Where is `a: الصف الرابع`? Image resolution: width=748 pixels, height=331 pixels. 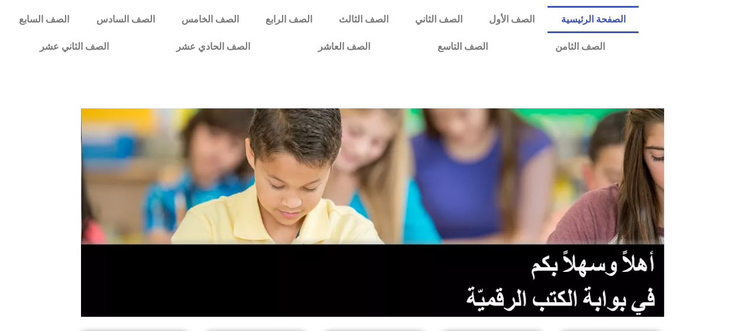
a: الصف الرابع is located at coordinates (289, 20).